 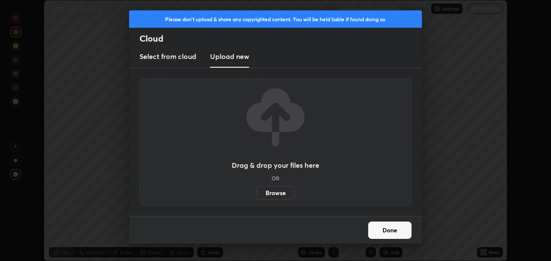 I want to click on div: Please don't upload & share any copyrighted content. You will be held liable if found doing so., so click(x=275, y=19).